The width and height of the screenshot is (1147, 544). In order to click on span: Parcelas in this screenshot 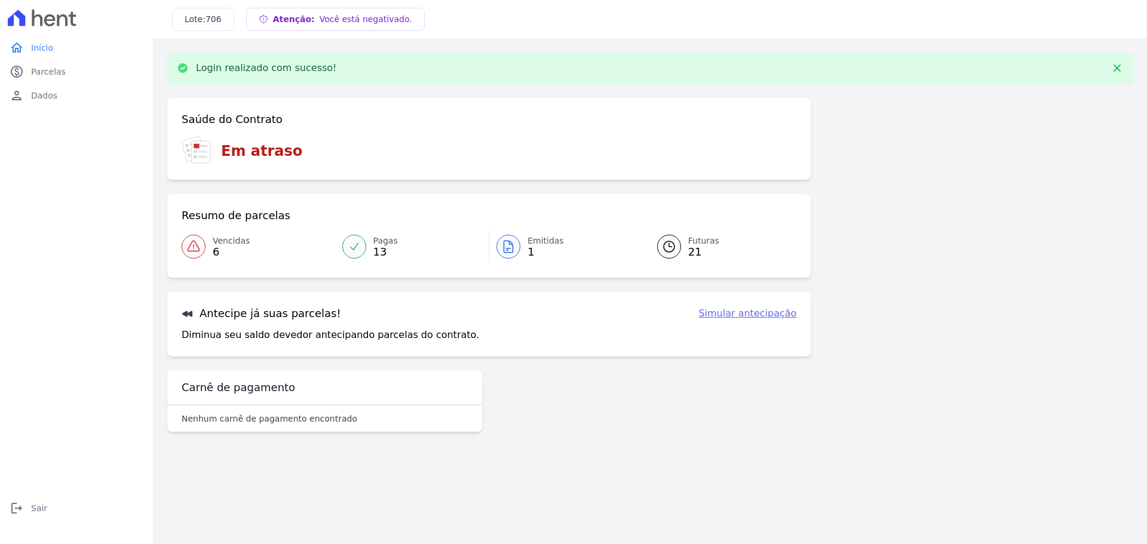, I will do `click(48, 72)`.